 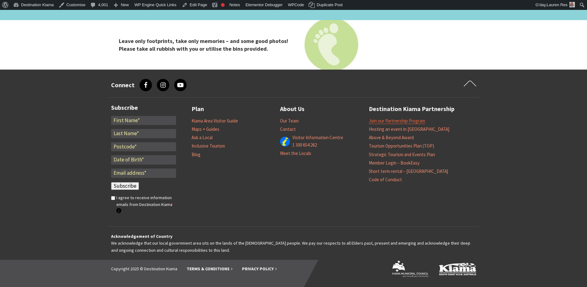 What do you see at coordinates (142, 236) in the screenshot?
I see `strong: Acknowledgement of Country` at bounding box center [142, 236].